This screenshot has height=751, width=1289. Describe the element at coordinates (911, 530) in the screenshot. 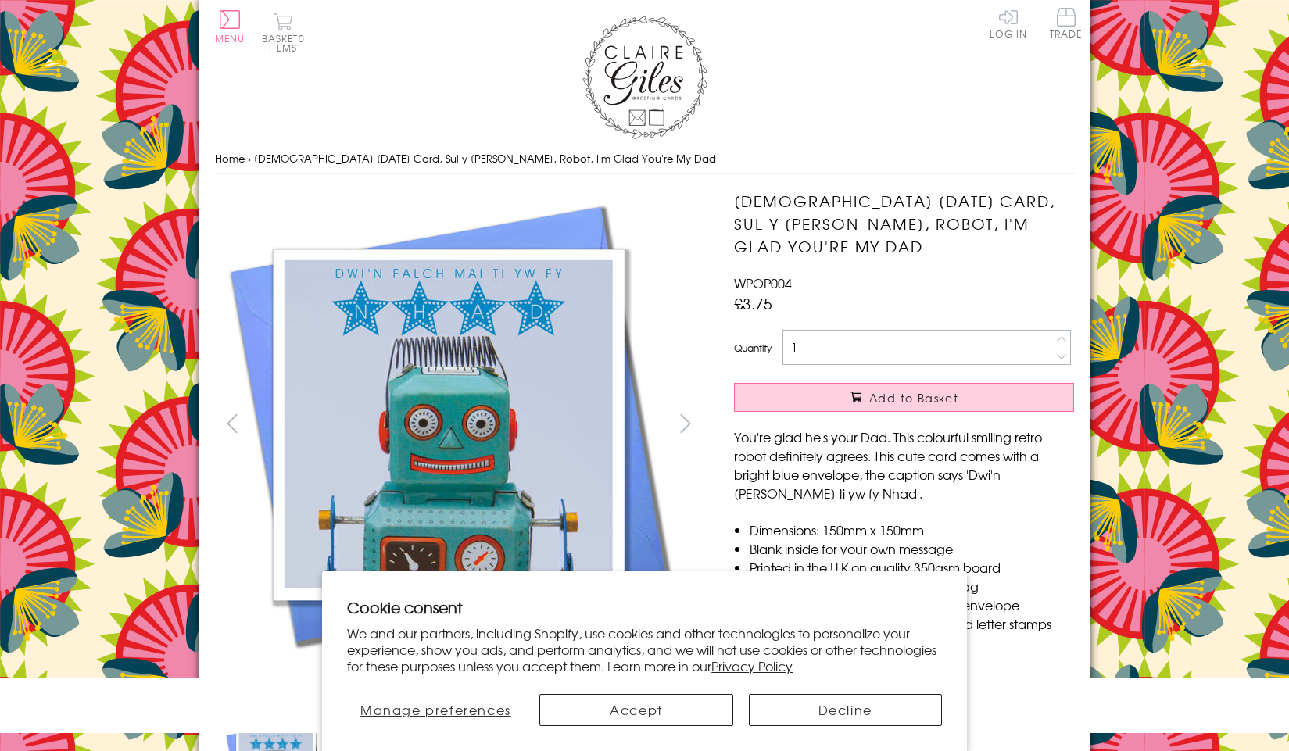

I see `li: Dimensions: 150mm x 150mm` at that location.